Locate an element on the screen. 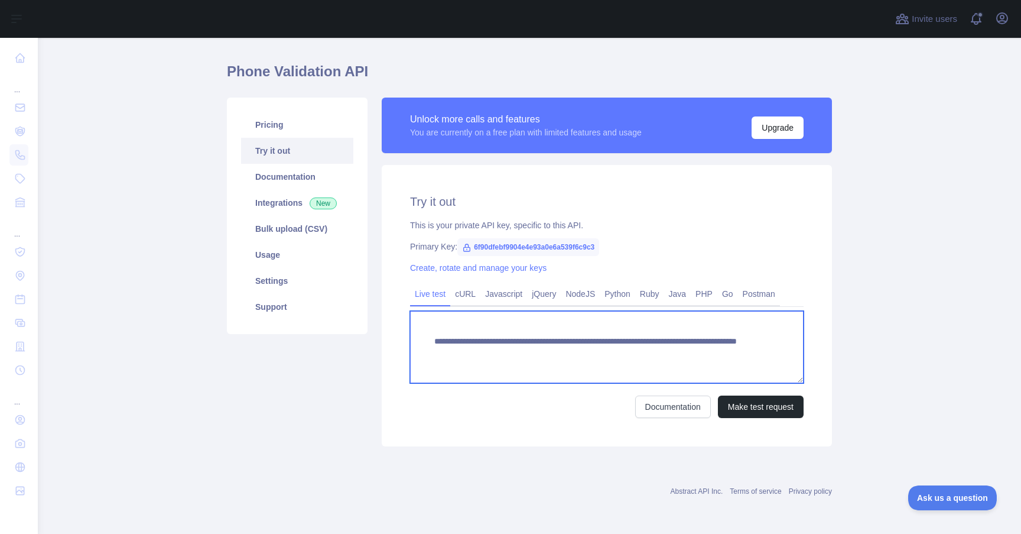 Image resolution: width=1021 pixels, height=534 pixels. div: This is your private API key, specific to this API. is located at coordinates (607, 225).